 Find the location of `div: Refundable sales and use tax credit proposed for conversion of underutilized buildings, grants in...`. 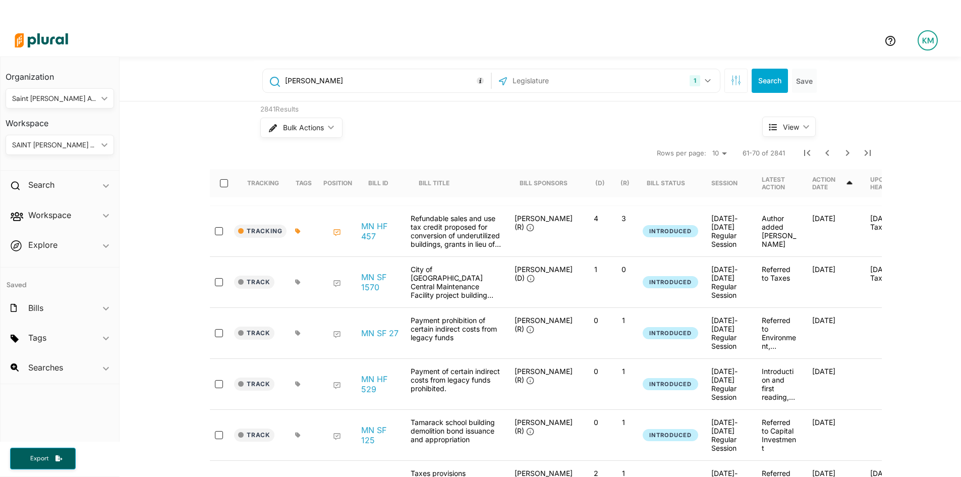

div: Refundable sales and use tax credit proposed for conversion of underutilized buildings, grants in... is located at coordinates (456, 231).